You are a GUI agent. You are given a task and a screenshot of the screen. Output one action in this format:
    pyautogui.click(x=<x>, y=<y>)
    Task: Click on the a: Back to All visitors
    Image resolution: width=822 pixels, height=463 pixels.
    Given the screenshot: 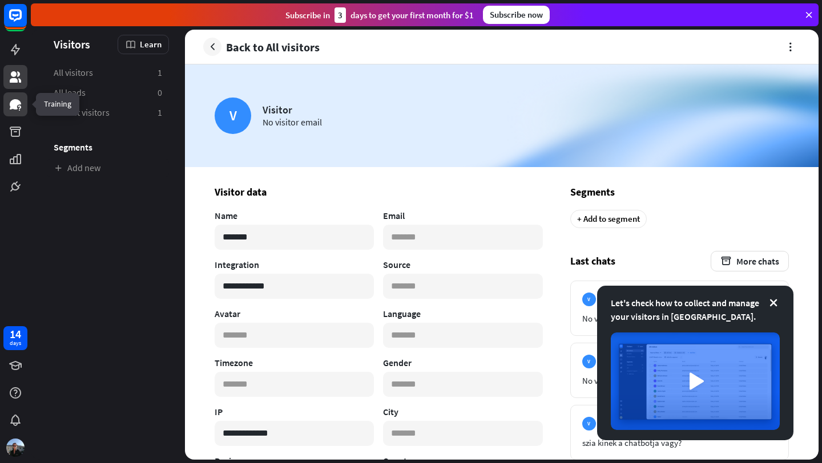 What is the action you would take?
    pyautogui.click(x=261, y=47)
    